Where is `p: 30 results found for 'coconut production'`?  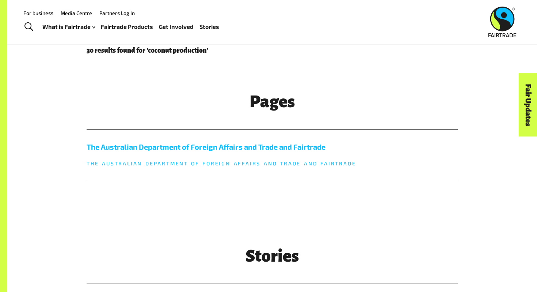 p: 30 results found for 'coconut production' is located at coordinates (272, 50).